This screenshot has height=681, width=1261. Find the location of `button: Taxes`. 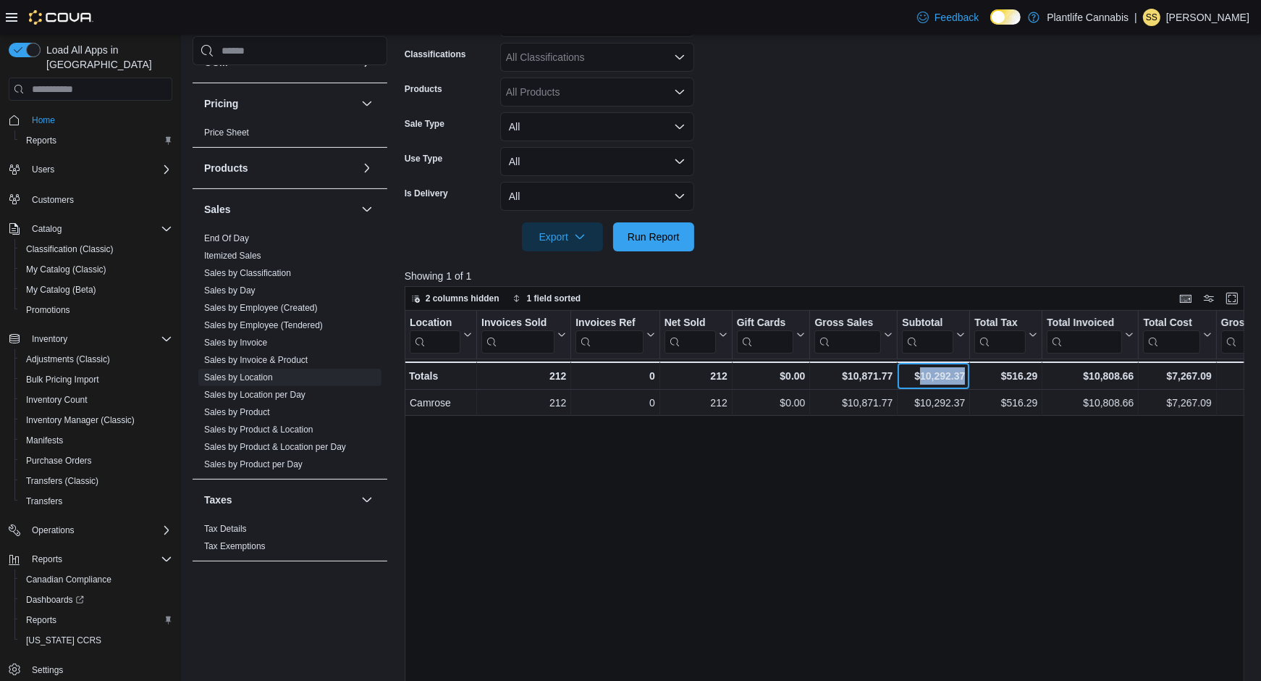

button: Taxes is located at coordinates (279, 500).